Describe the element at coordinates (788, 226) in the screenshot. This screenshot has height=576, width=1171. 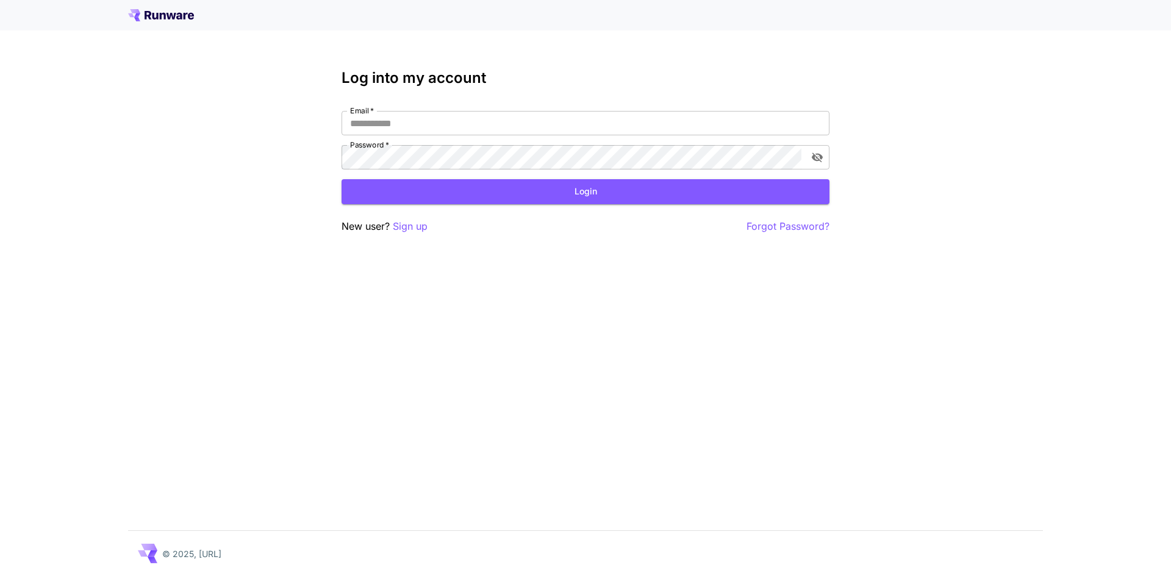
I see `button: Forgot Password?` at that location.